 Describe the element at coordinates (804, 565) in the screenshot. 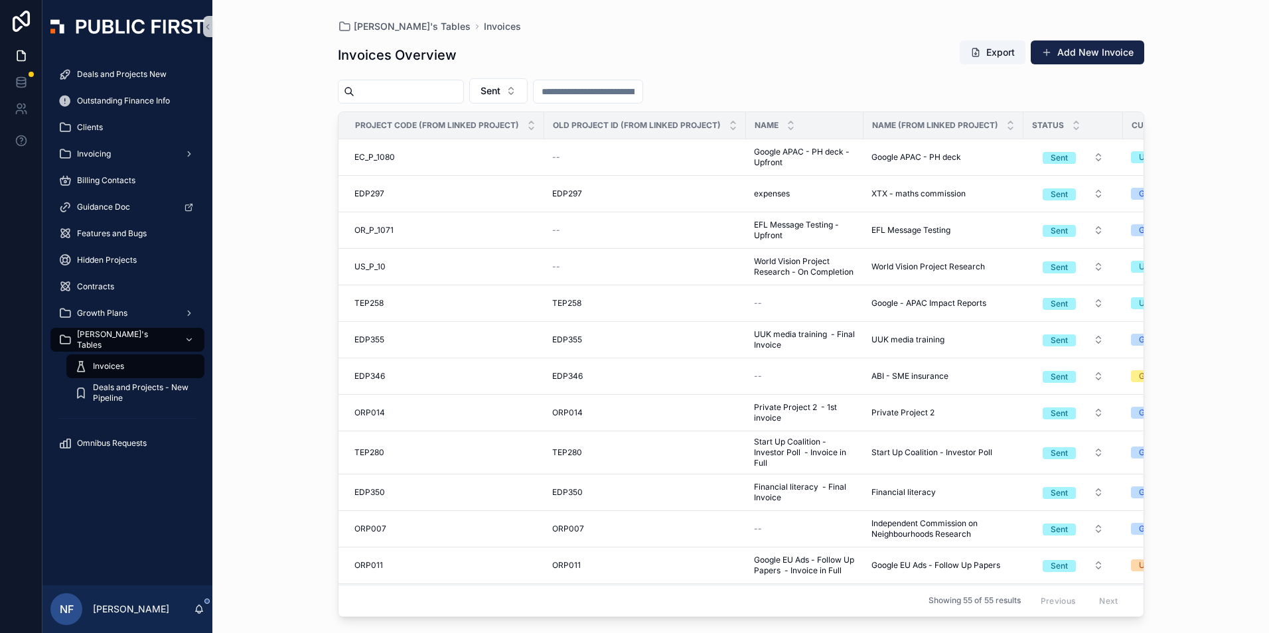

I see `span: Google EU Ads - Follow Up Papers - Invoice in Full` at that location.